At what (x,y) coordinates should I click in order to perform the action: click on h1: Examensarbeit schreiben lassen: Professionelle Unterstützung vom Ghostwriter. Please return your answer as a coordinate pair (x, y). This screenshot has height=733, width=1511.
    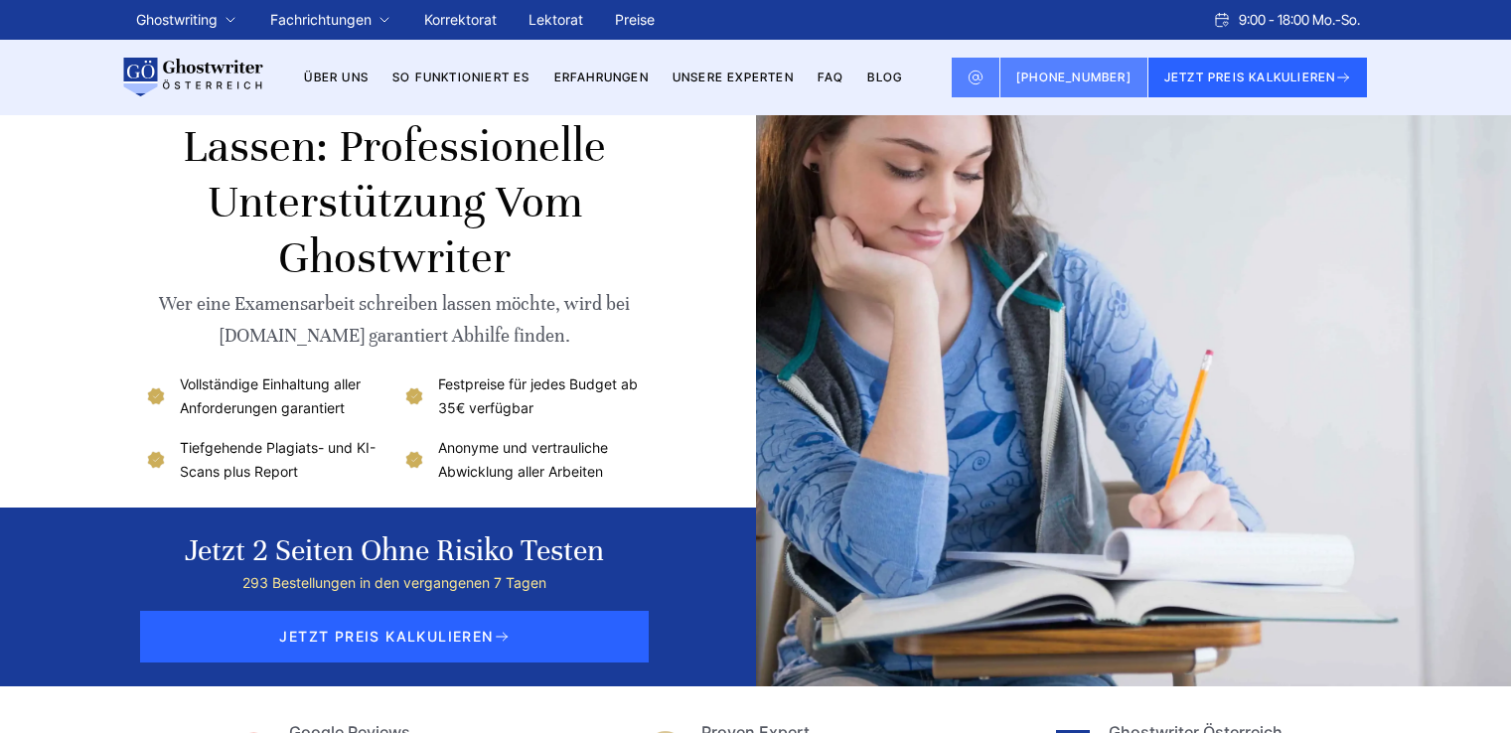
    Looking at the image, I should click on (394, 175).